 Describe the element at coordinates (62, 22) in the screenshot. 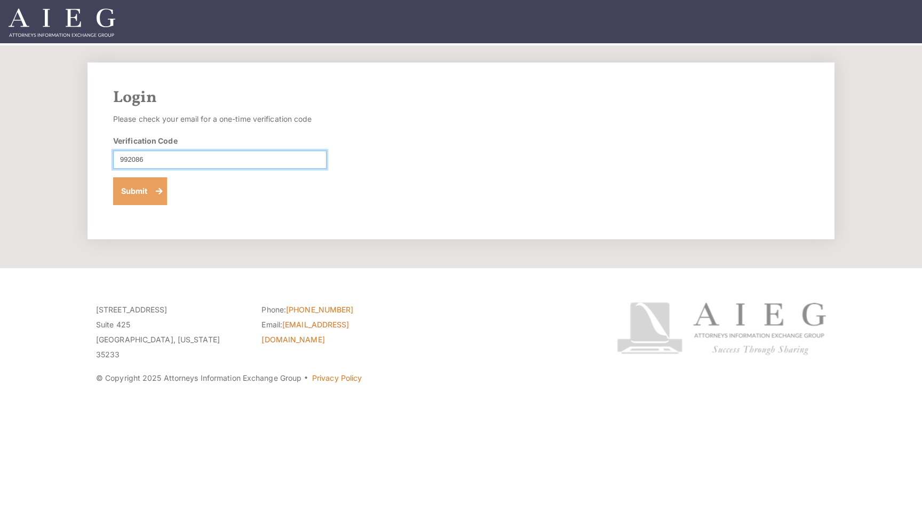

I see `img: Attorneys Information Exchange Group` at that location.